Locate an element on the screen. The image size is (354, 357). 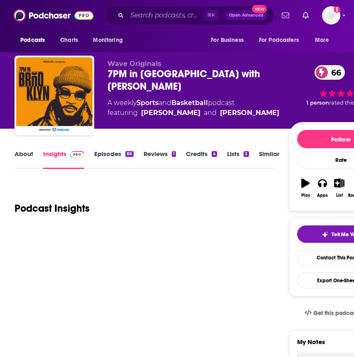
span: For Podcasters is located at coordinates (279, 40).